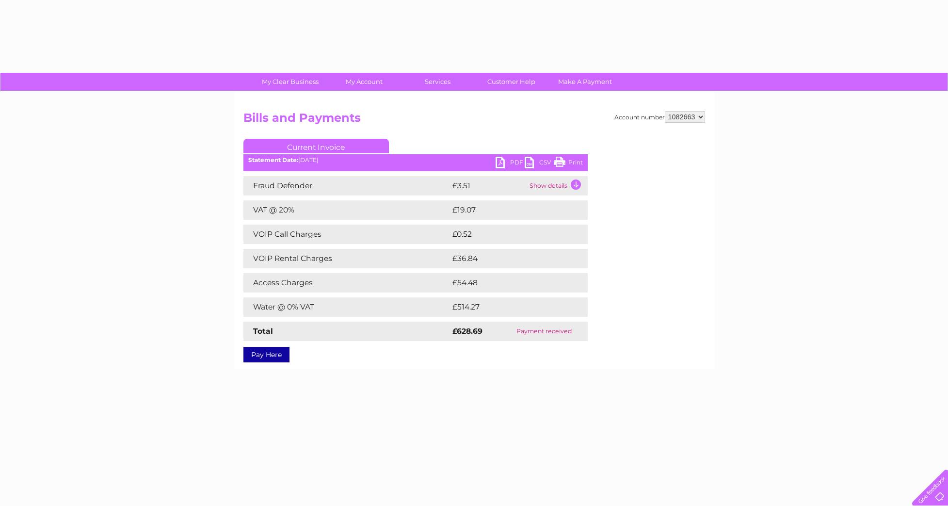  Describe the element at coordinates (263, 331) in the screenshot. I see `strong: Total` at that location.